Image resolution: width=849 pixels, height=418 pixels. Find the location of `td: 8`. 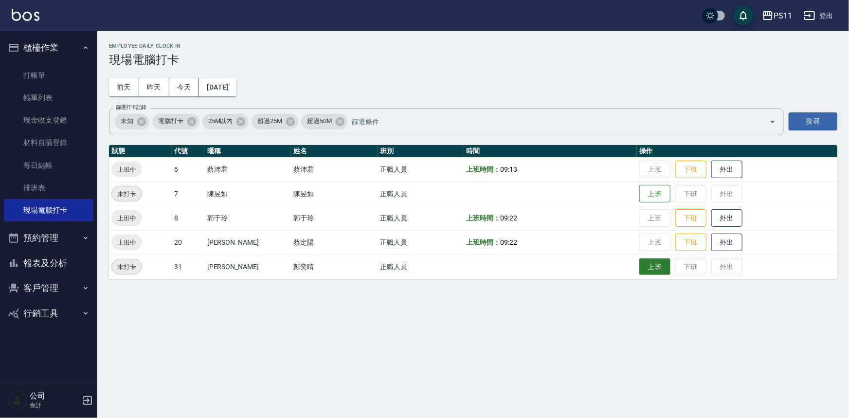

td: 8 is located at coordinates (188, 218).